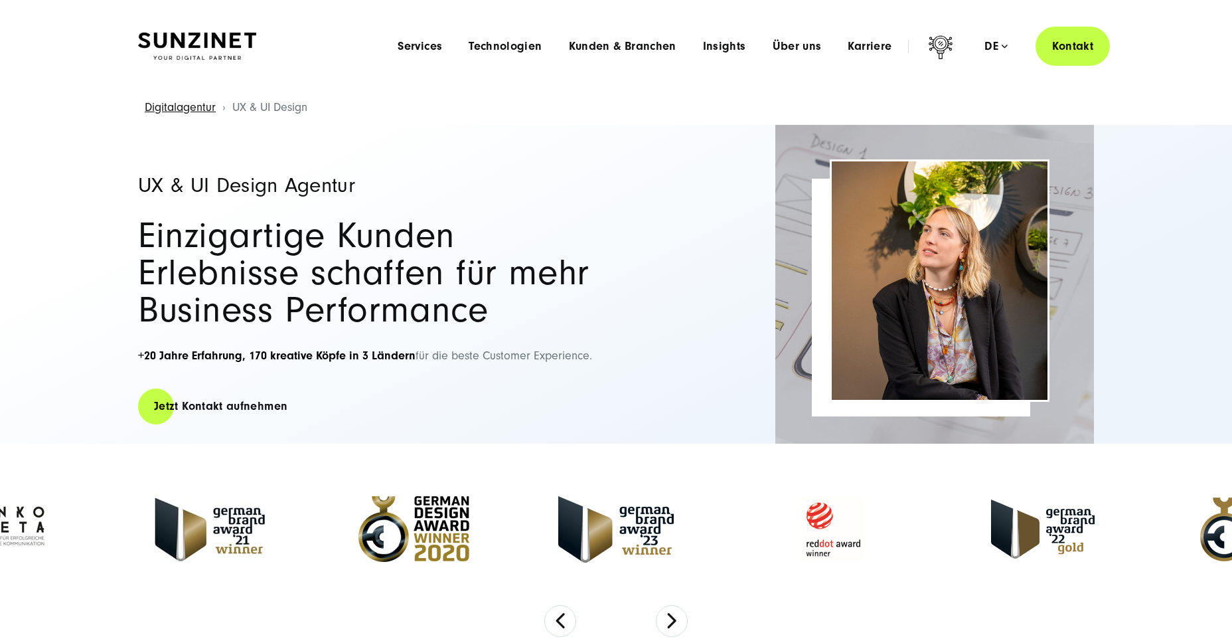 This screenshot has height=643, width=1232. What do you see at coordinates (270, 107) in the screenshot?
I see `span: UX & UI Design` at bounding box center [270, 107].